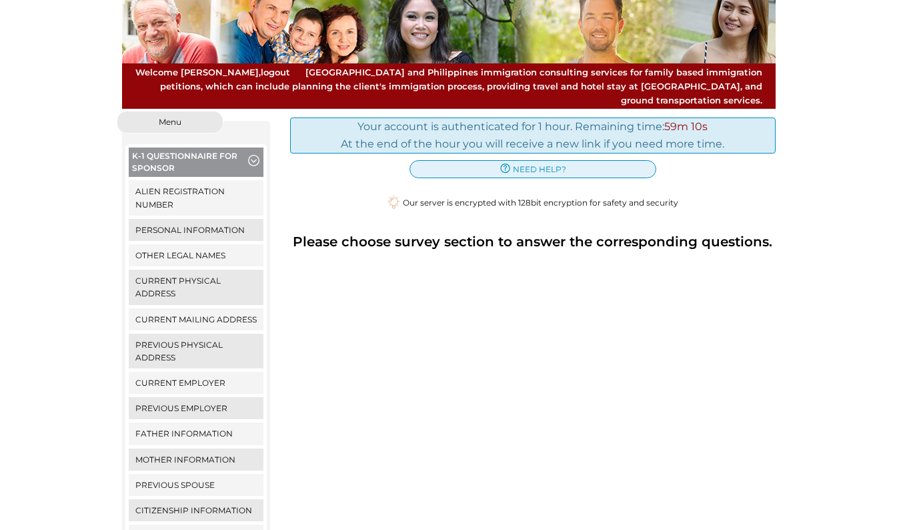 This screenshot has height=530, width=897. What do you see at coordinates (196, 408) in the screenshot?
I see `a: Previous Employer` at bounding box center [196, 408].